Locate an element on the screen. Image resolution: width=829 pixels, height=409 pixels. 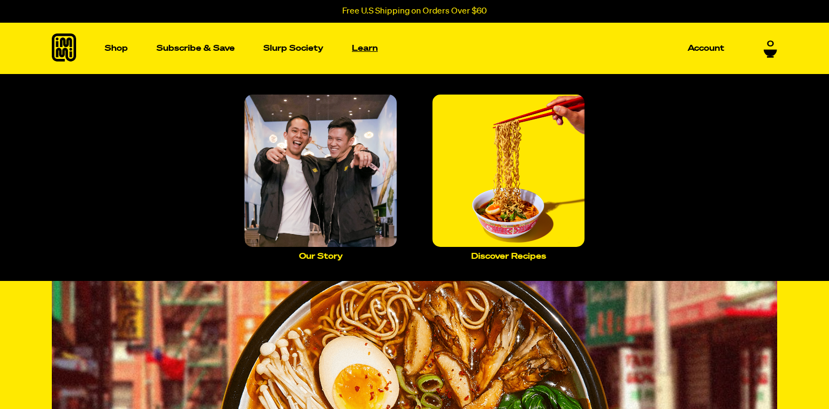
a: Our Story is located at coordinates (321, 177).